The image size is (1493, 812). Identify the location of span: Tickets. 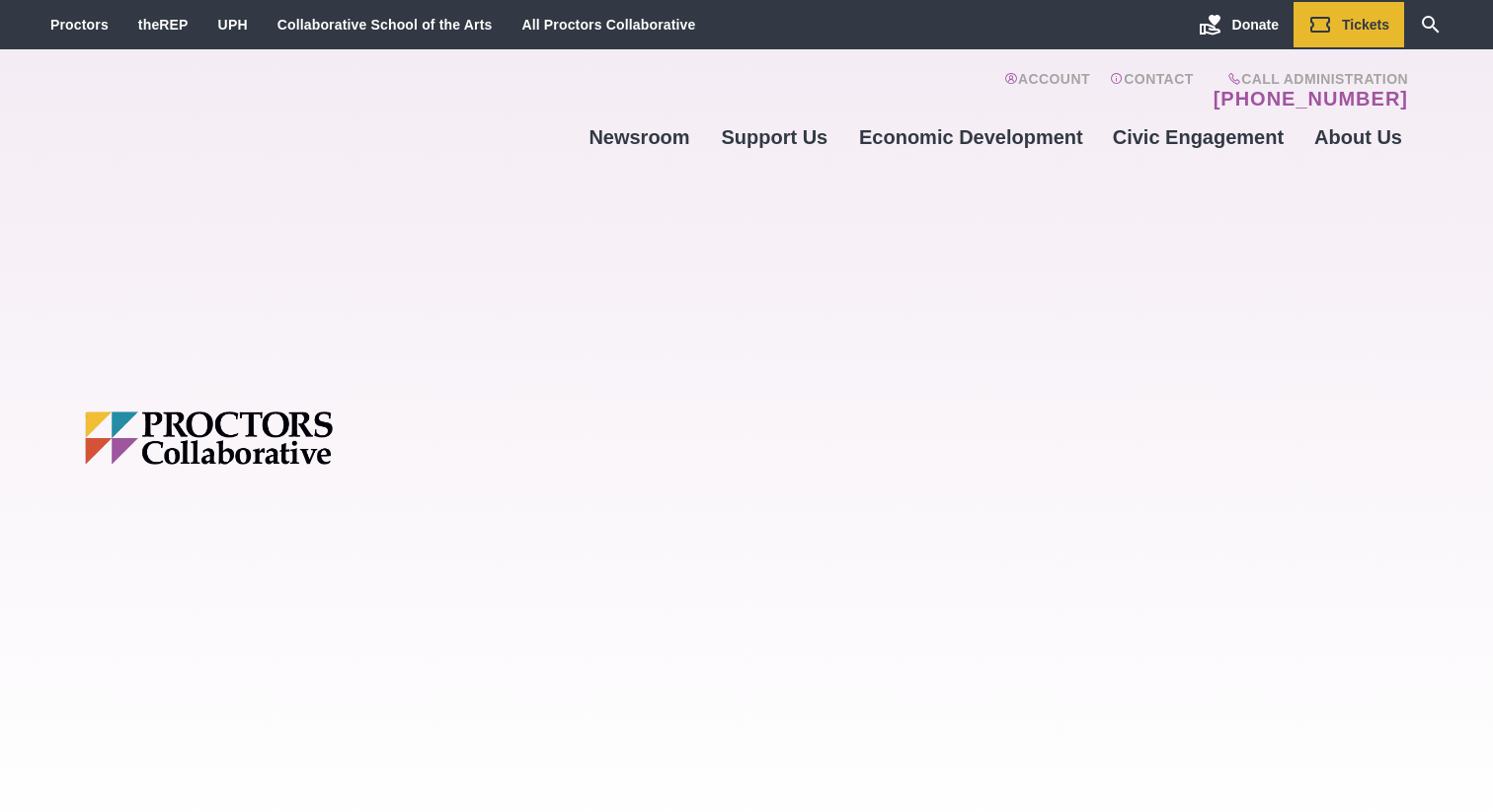
(1366, 25).